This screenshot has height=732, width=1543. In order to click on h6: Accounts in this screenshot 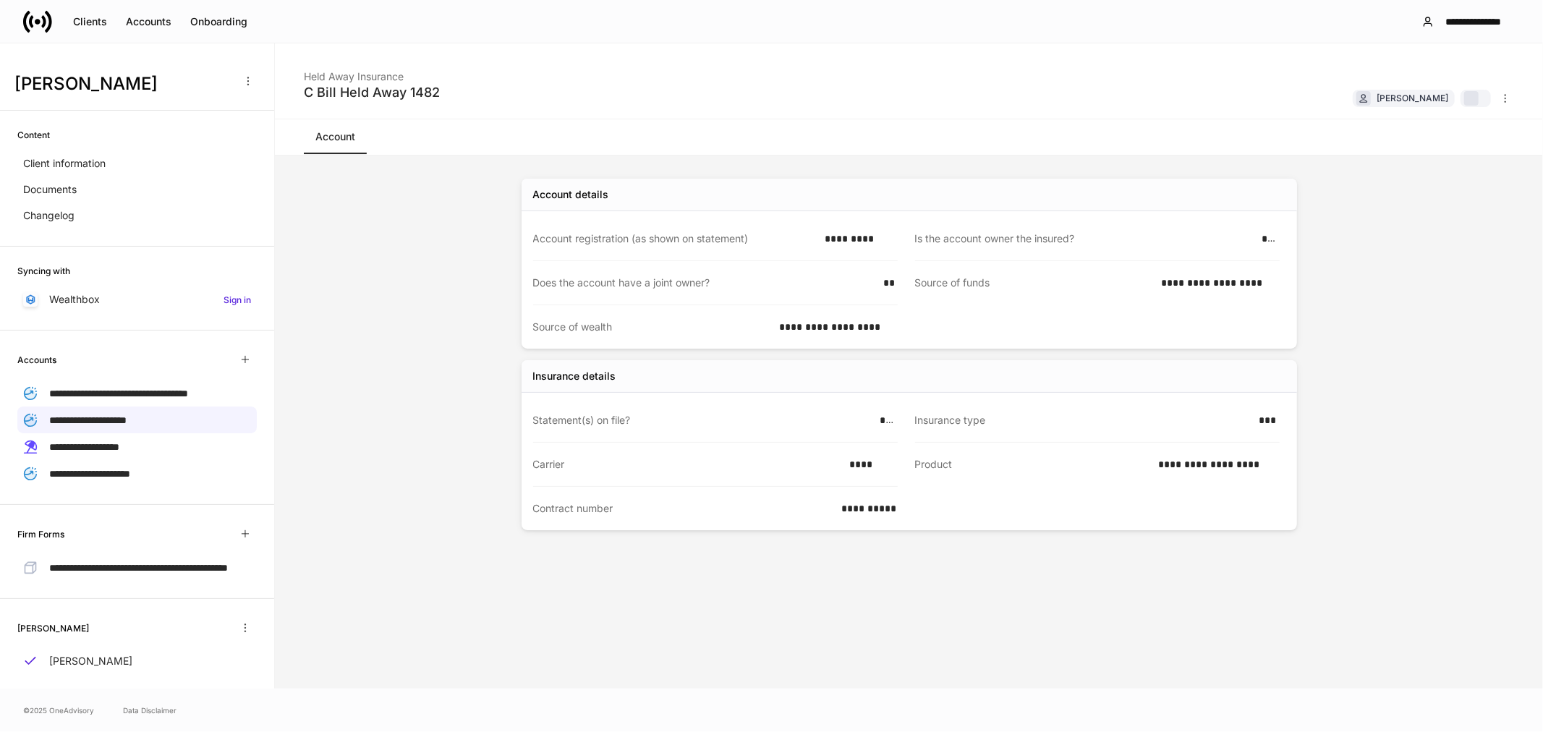, I will do `click(37, 360)`.